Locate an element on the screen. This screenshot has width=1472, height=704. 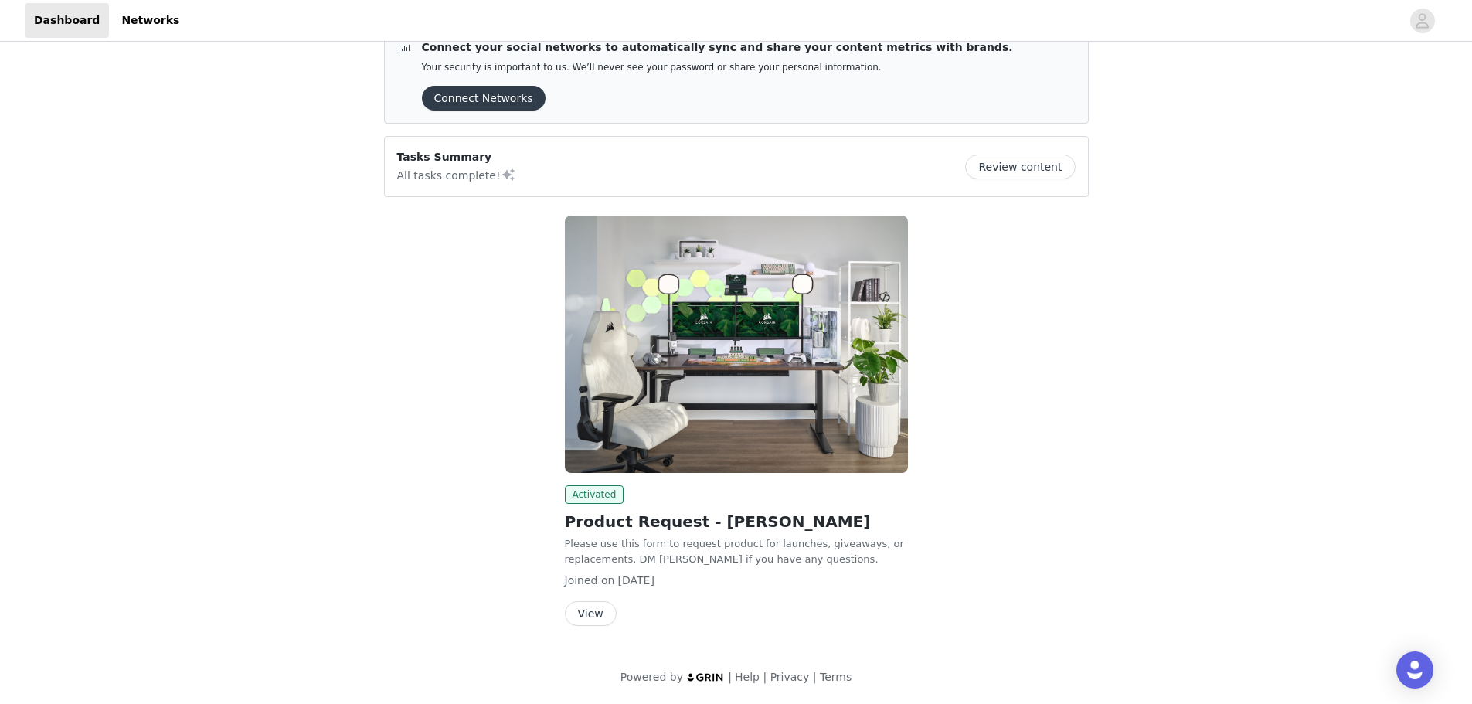
img: logo is located at coordinates (706, 677).